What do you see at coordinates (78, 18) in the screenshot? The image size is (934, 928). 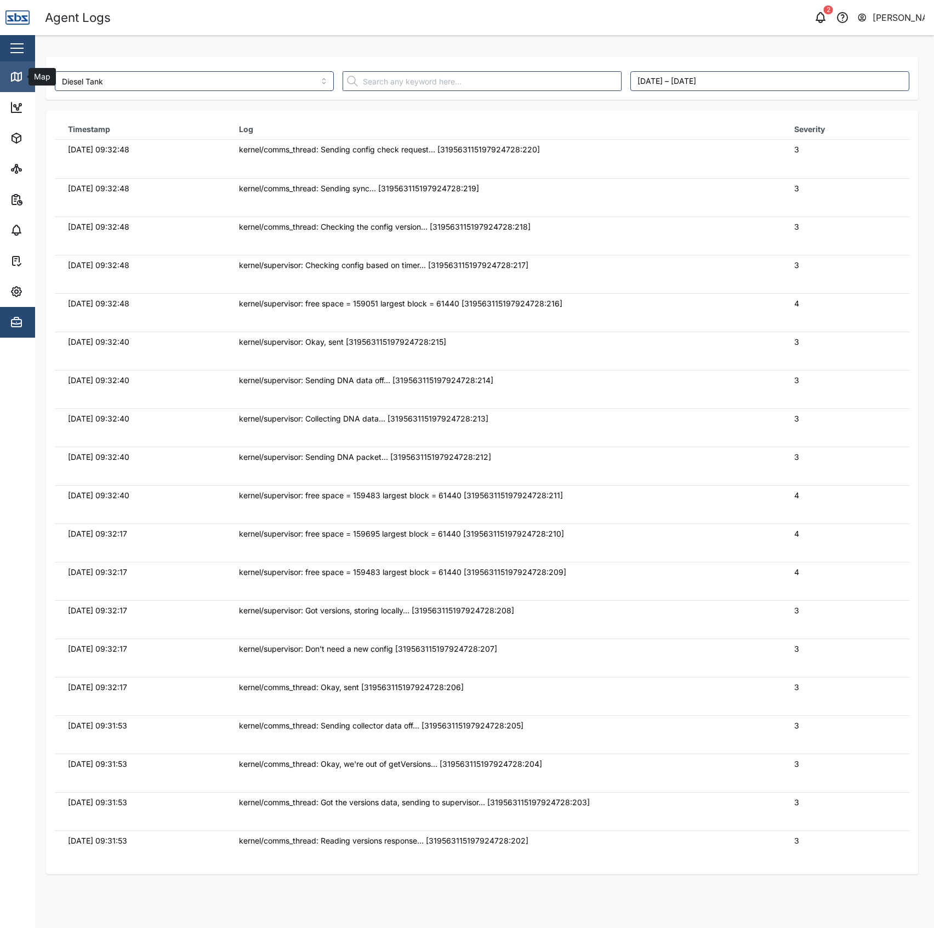 I see `div: Agent Logs` at bounding box center [78, 18].